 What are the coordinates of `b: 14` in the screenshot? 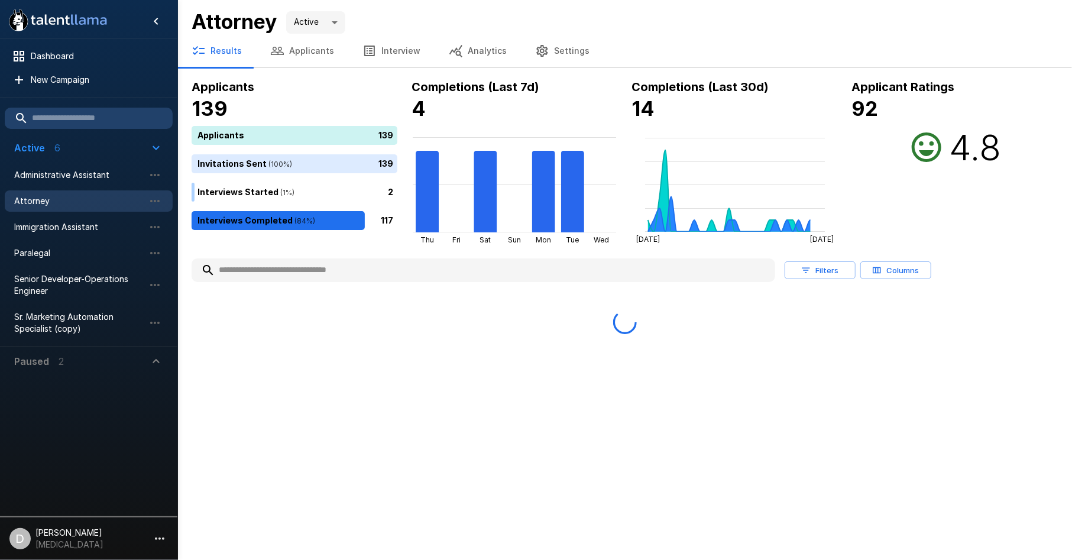 It's located at (643, 108).